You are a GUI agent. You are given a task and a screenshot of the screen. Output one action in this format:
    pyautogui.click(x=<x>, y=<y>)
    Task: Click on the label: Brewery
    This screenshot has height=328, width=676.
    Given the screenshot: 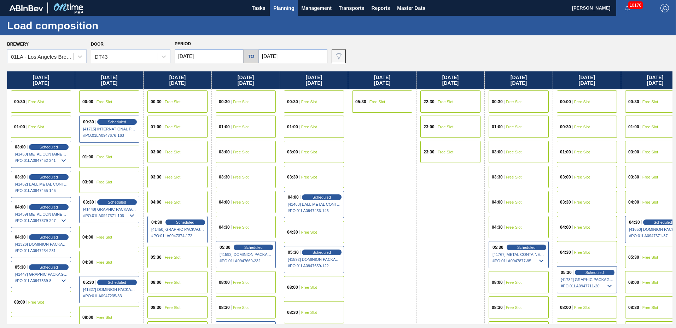 What is the action you would take?
    pyautogui.click(x=18, y=44)
    